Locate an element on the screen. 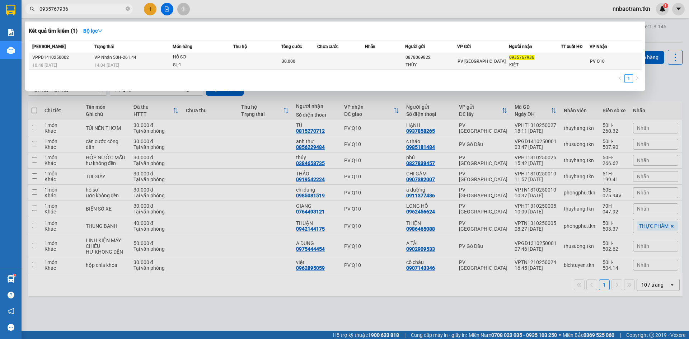 Image resolution: width=689 pixels, height=339 pixels. span: Người nhận is located at coordinates (520, 47).